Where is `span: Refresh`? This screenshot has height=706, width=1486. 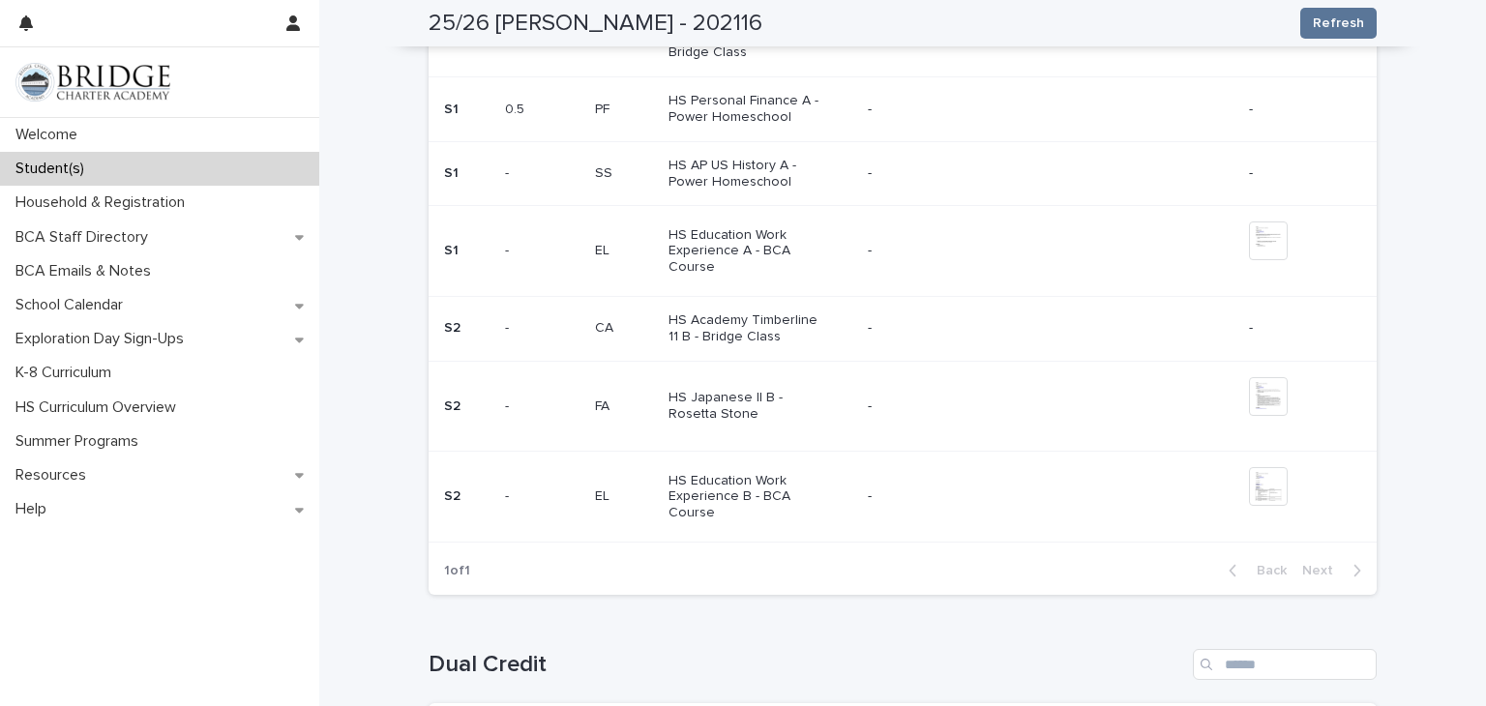
span: Refresh is located at coordinates (1338, 23).